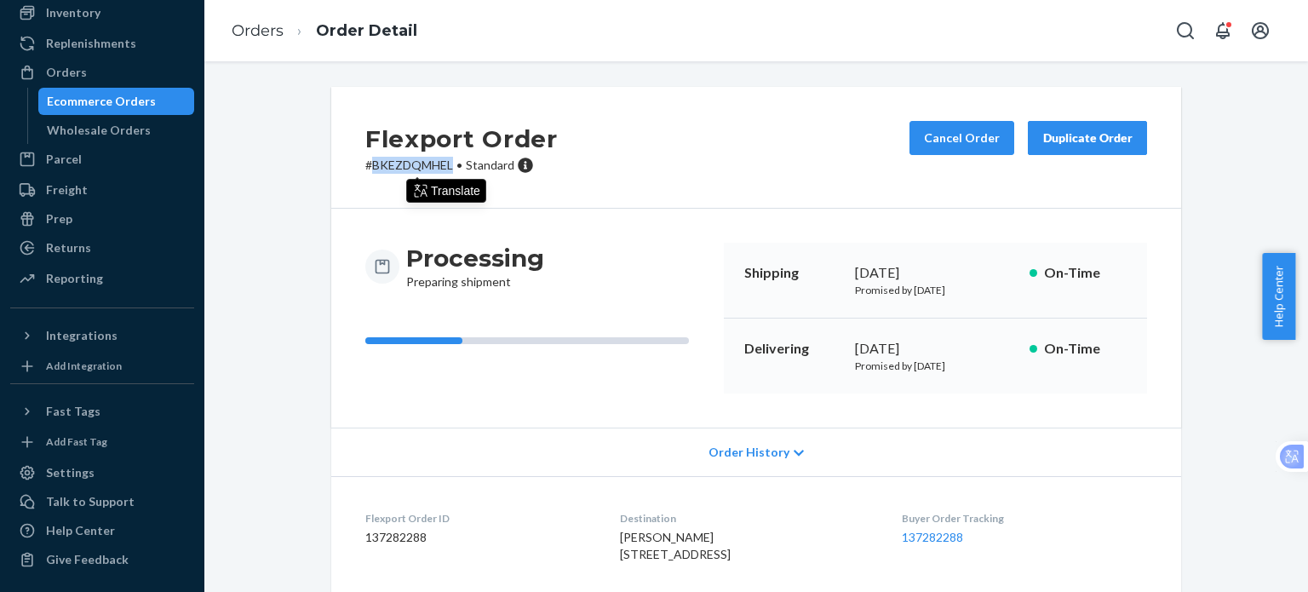 Image resolution: width=1308 pixels, height=592 pixels. What do you see at coordinates (475, 266) in the screenshot?
I see `div: Preparing shipment` at bounding box center [475, 266].